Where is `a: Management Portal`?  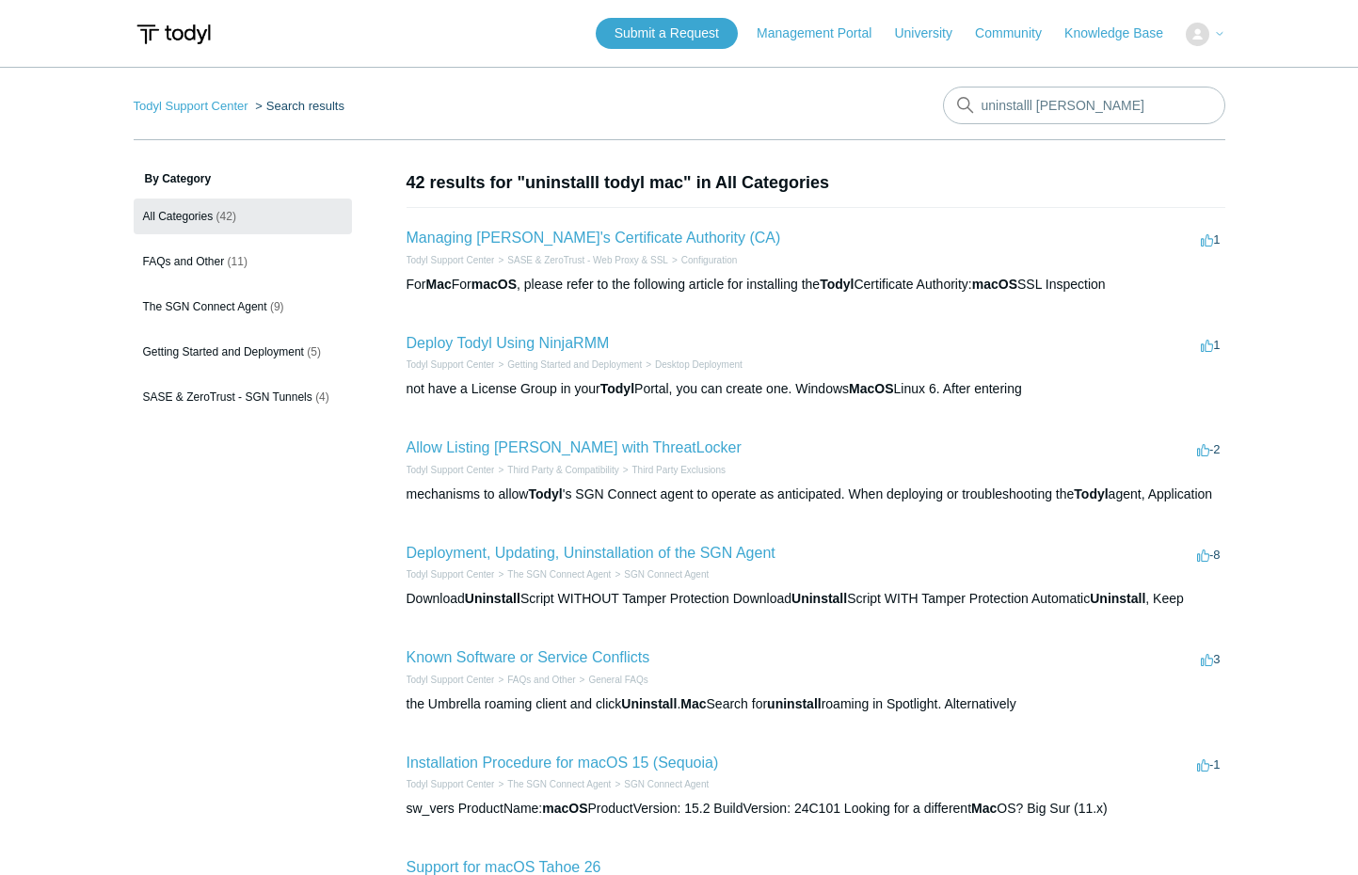
a: Management Portal is located at coordinates (823, 33).